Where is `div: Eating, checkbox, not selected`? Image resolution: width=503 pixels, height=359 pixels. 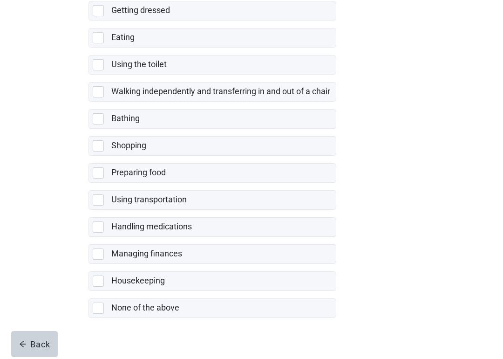 div: Eating, checkbox, not selected is located at coordinates (212, 38).